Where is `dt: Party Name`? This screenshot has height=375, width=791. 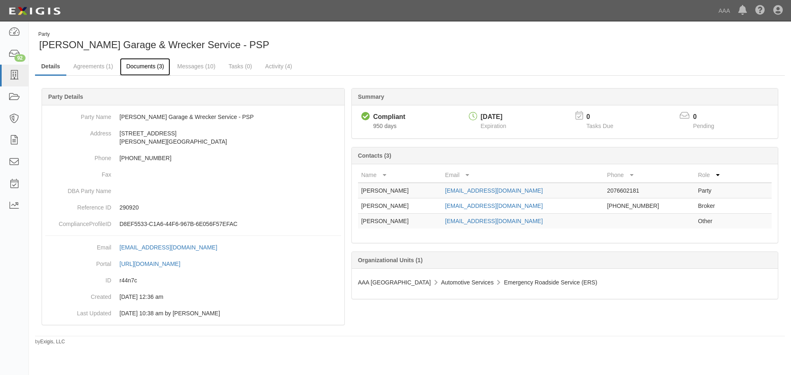
dt: Party Name is located at coordinates (78, 115).